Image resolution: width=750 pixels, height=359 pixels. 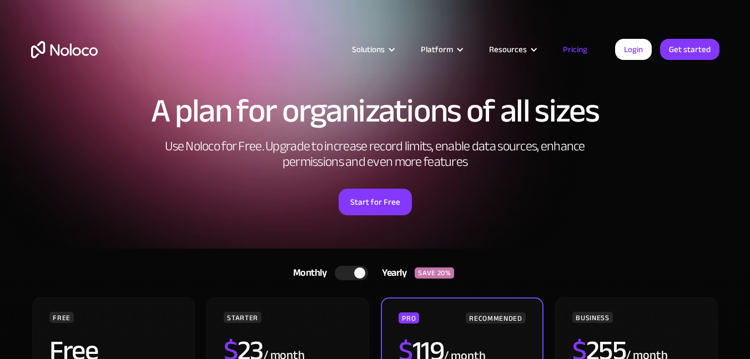 I want to click on div: FREE, so click(x=62, y=318).